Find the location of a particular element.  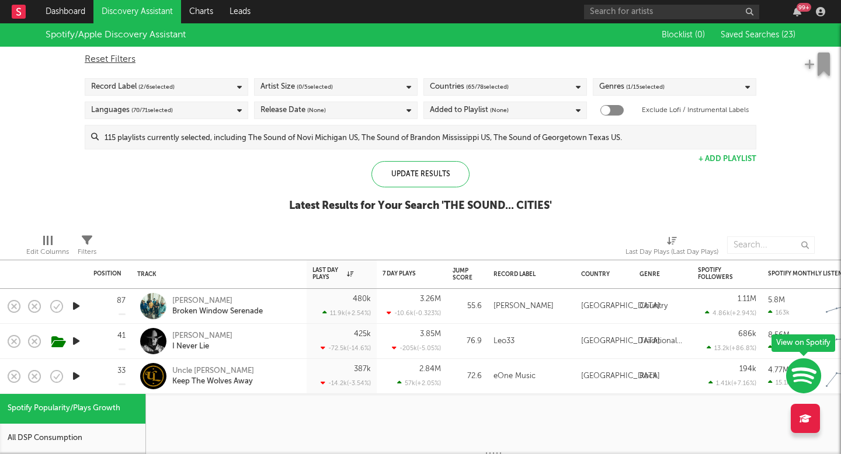

div: -10.6k ( -0.323 % ) is located at coordinates (413, 313).